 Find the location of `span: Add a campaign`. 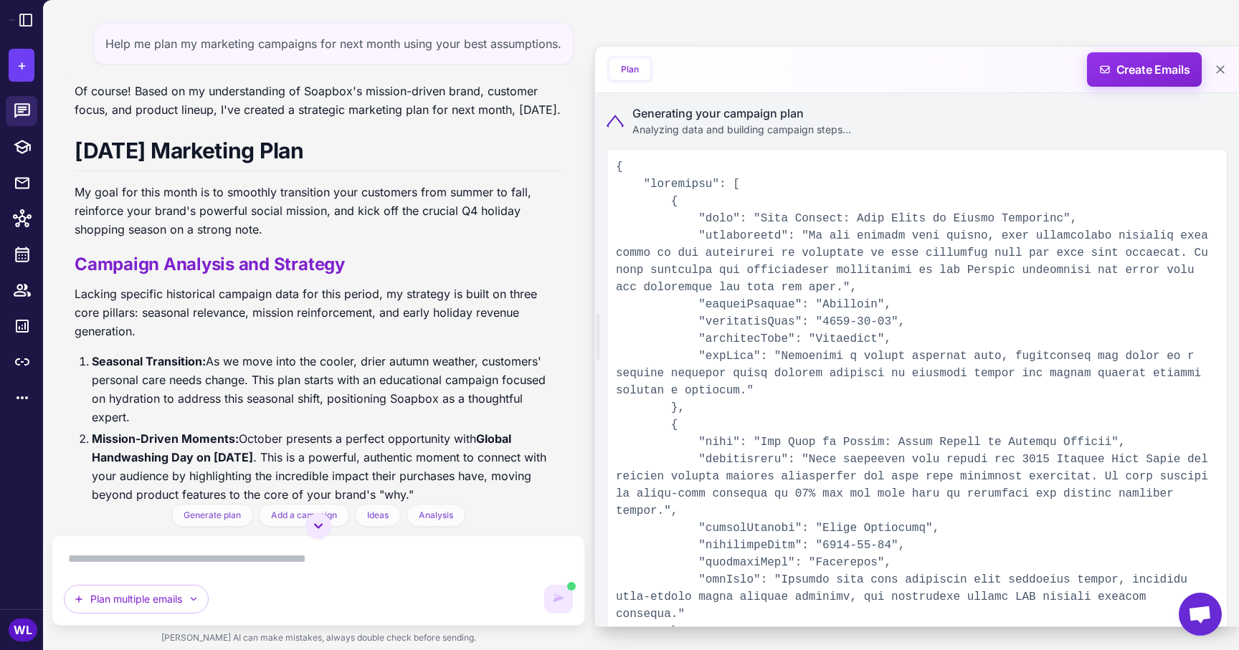

span: Add a campaign is located at coordinates (304, 515).